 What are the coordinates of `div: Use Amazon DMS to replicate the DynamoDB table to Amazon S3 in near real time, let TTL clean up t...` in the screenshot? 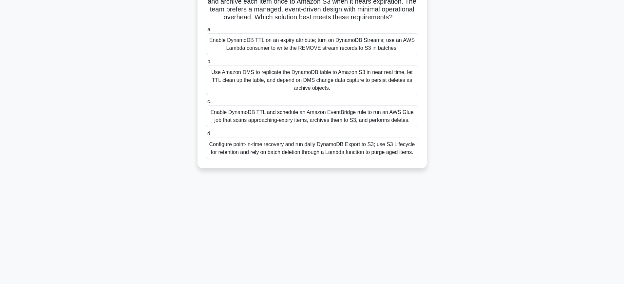 It's located at (312, 80).